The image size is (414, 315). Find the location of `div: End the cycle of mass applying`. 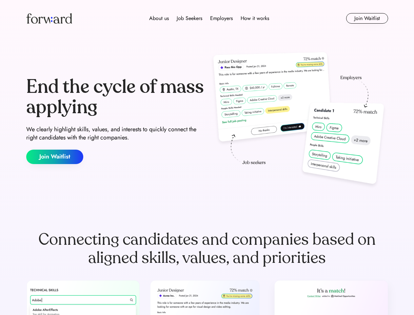

div: End the cycle of mass applying is located at coordinates (115, 97).